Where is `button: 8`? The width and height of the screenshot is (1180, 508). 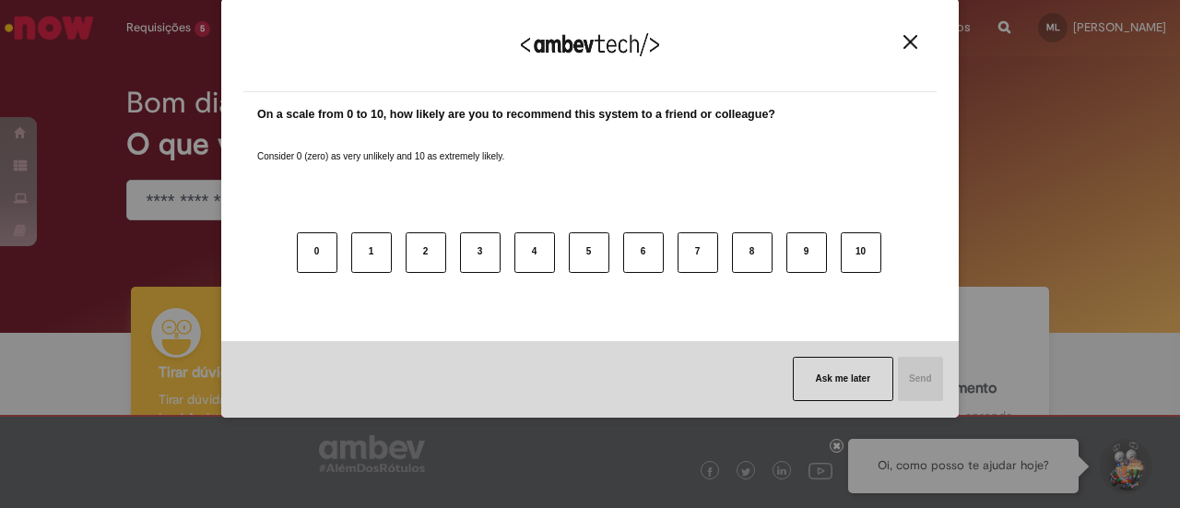 button: 8 is located at coordinates (753, 253).